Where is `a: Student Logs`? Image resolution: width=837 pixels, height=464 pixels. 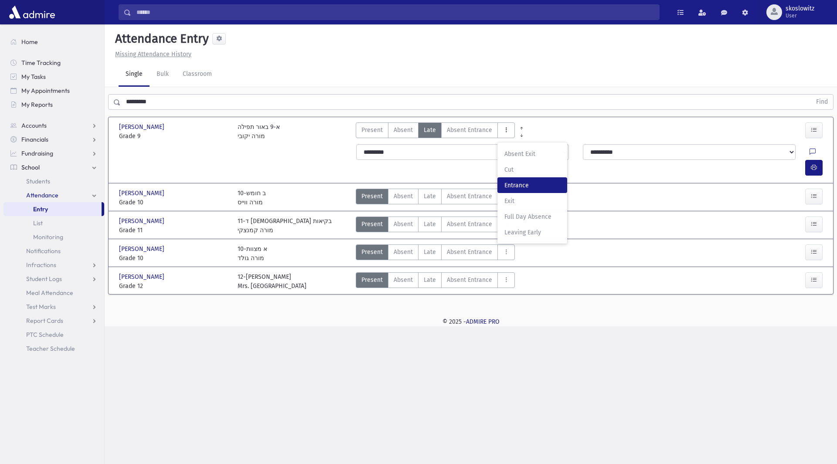
a: Student Logs is located at coordinates (54, 279).